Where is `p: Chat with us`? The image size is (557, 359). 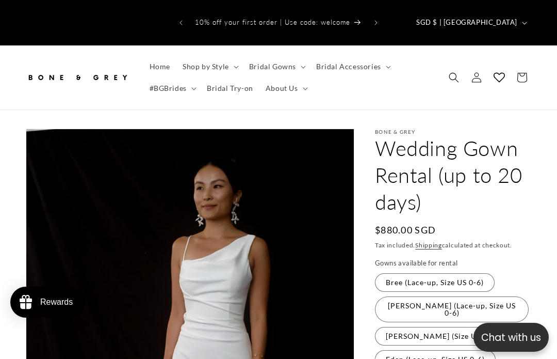
p: Chat with us is located at coordinates (511, 337).